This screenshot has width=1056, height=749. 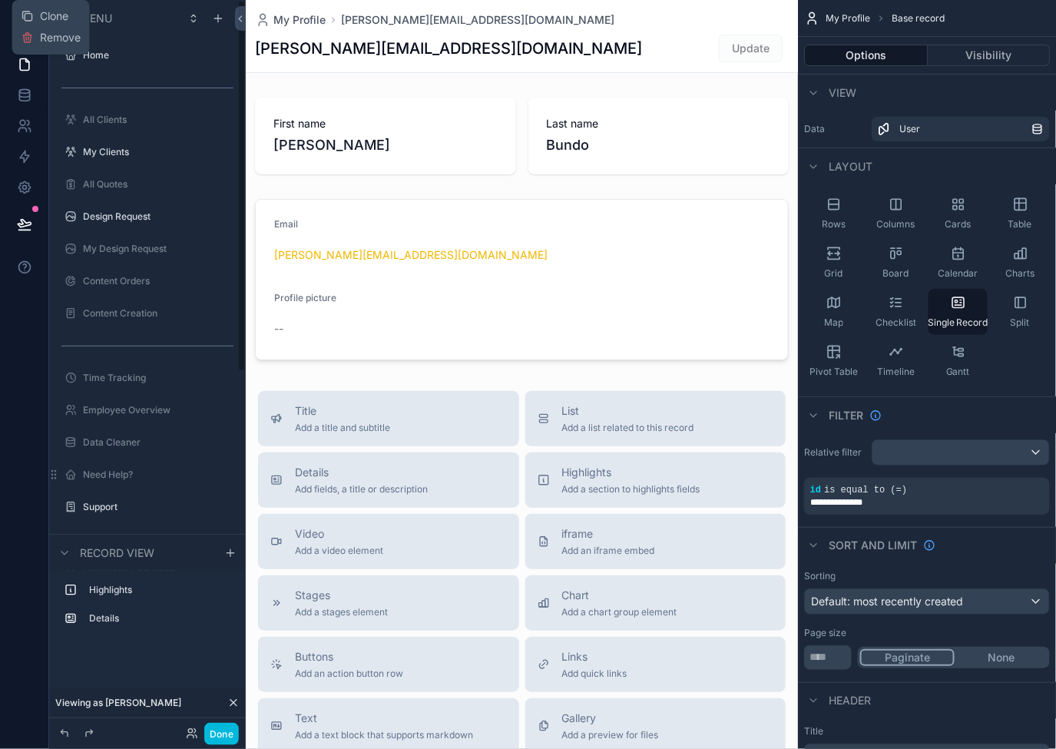 What do you see at coordinates (155, 249) in the screenshot?
I see `a: My Design Request` at bounding box center [155, 249].